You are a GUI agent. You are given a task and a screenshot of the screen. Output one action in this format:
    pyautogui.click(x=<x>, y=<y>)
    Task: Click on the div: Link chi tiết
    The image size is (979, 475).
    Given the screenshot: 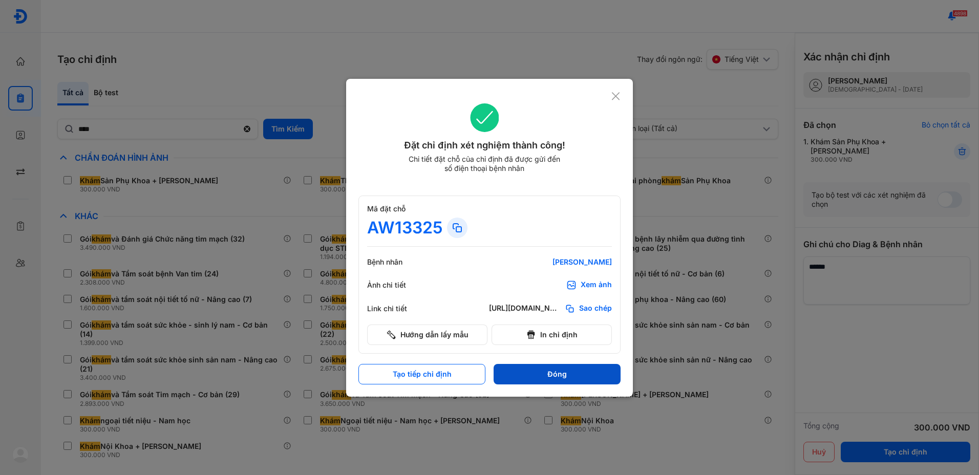 What is the action you would take?
    pyautogui.click(x=398, y=309)
    